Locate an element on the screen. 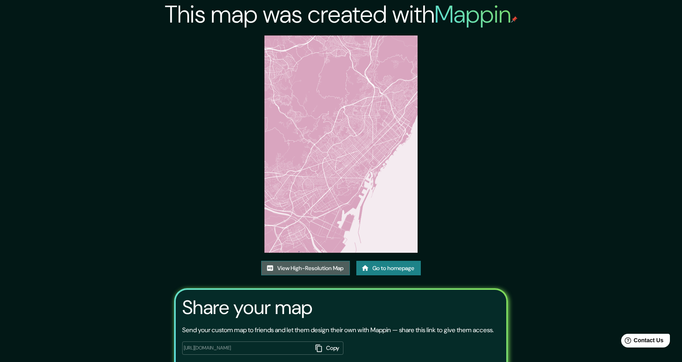 The image size is (682, 362). img: created-map is located at coordinates (341, 144).